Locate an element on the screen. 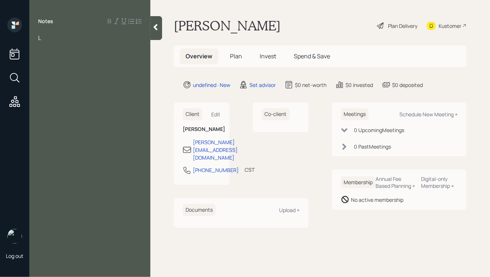 The width and height of the screenshot is (490, 277). div: Plan Delivery is located at coordinates (403, 26).